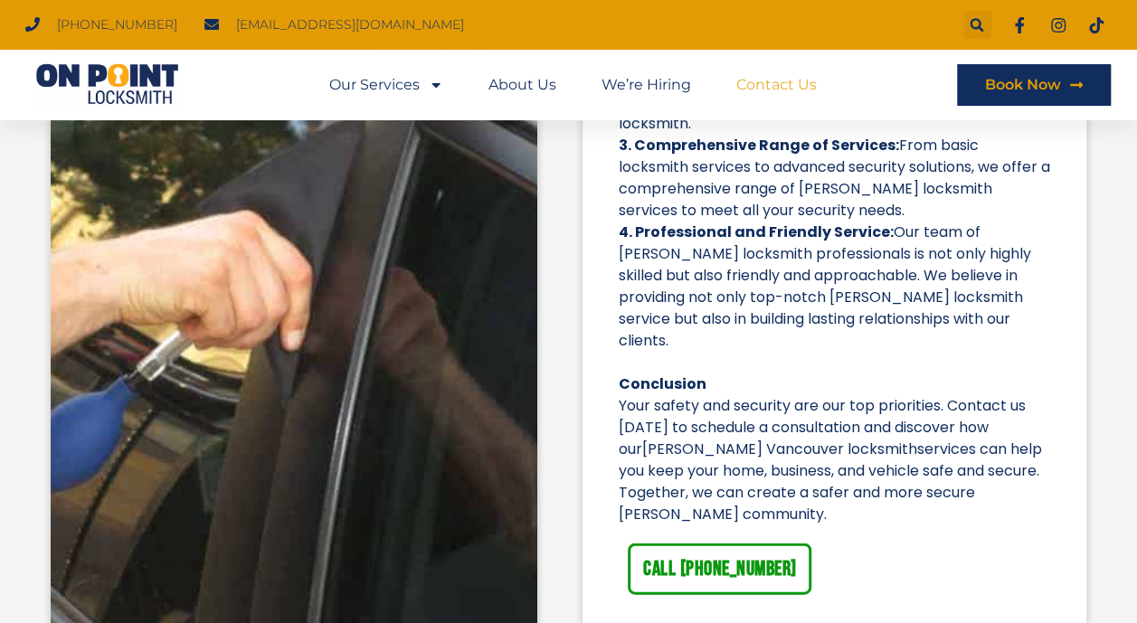 Image resolution: width=1137 pixels, height=623 pixels. What do you see at coordinates (662, 383) in the screenshot?
I see `span: Conclusion` at bounding box center [662, 383].